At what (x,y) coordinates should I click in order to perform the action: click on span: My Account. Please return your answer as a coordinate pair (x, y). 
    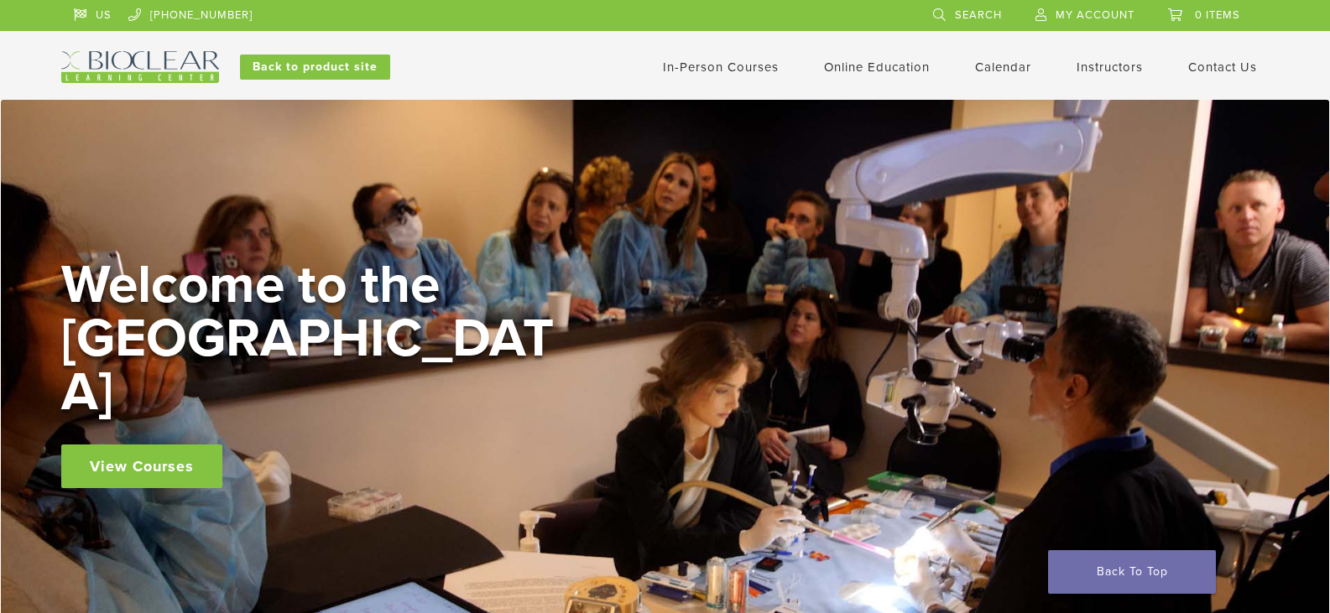
    Looking at the image, I should click on (1095, 15).